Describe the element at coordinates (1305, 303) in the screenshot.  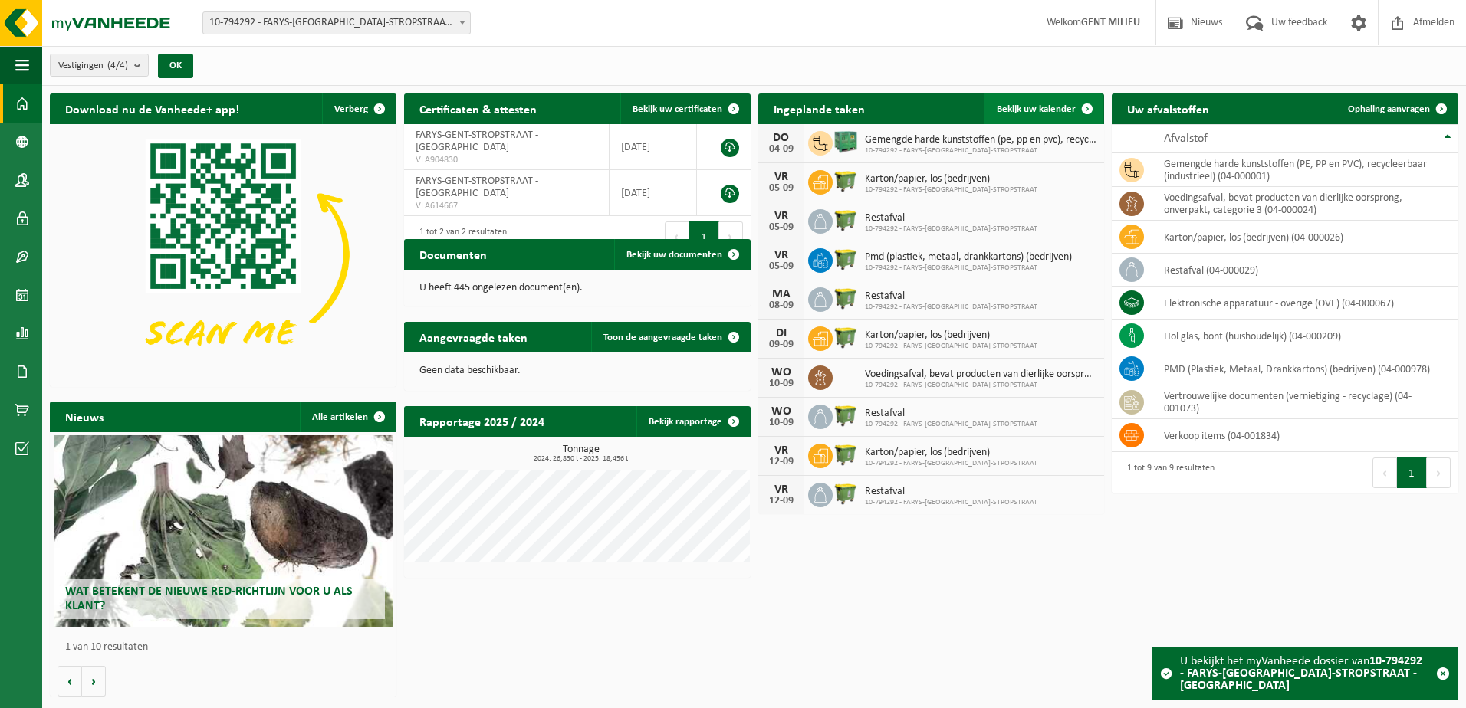
I see `td: elektronische apparatuur - overige (OVE) (04-000067)` at that location.